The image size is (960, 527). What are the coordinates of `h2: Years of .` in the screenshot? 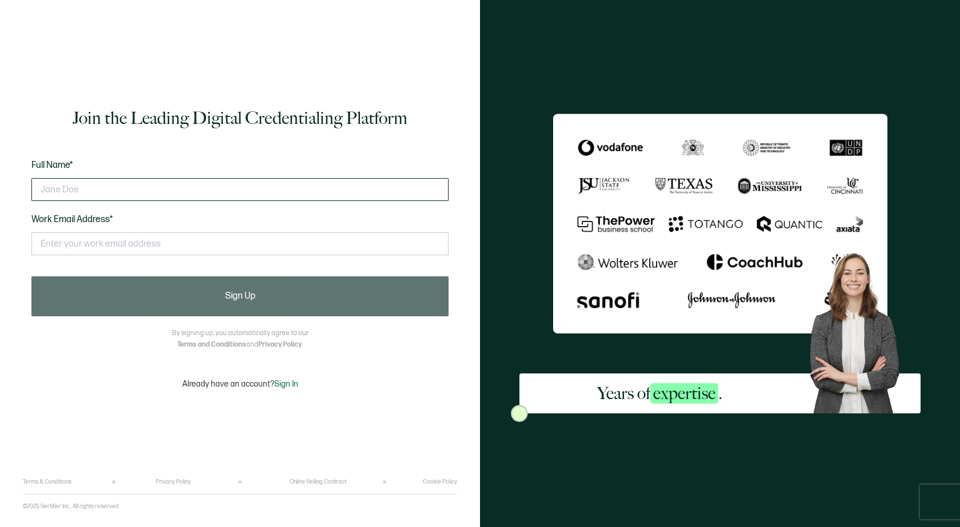 It's located at (659, 394).